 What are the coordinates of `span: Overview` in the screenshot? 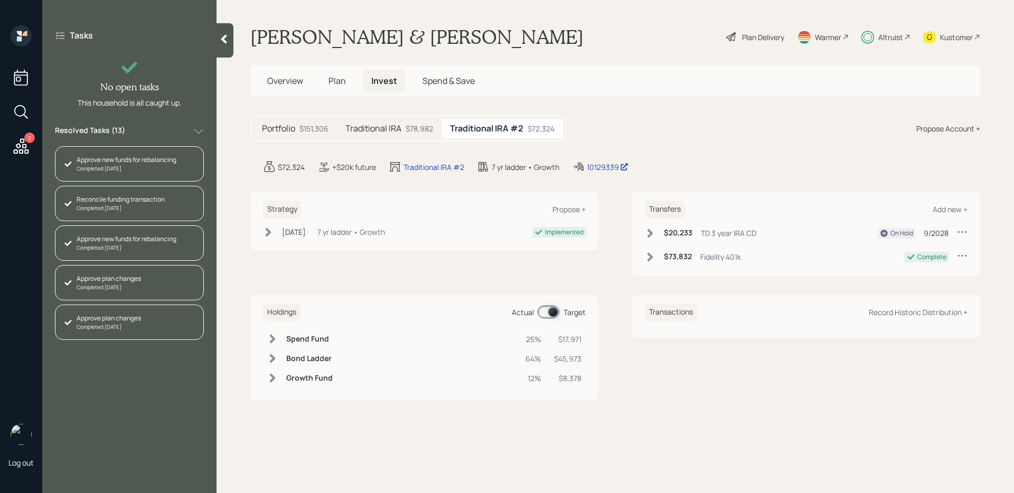 It's located at (285, 81).